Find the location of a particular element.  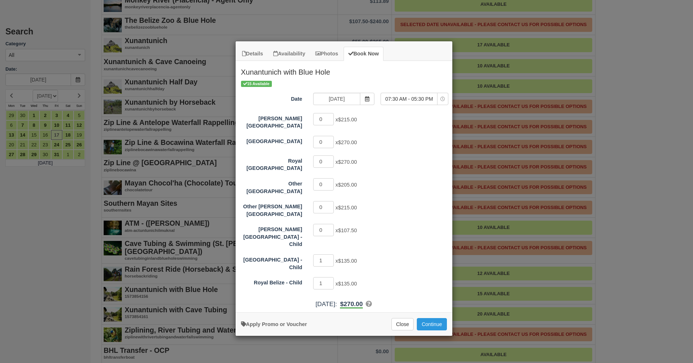

label: Hopkins Bay Resort is located at coordinates (271, 121).